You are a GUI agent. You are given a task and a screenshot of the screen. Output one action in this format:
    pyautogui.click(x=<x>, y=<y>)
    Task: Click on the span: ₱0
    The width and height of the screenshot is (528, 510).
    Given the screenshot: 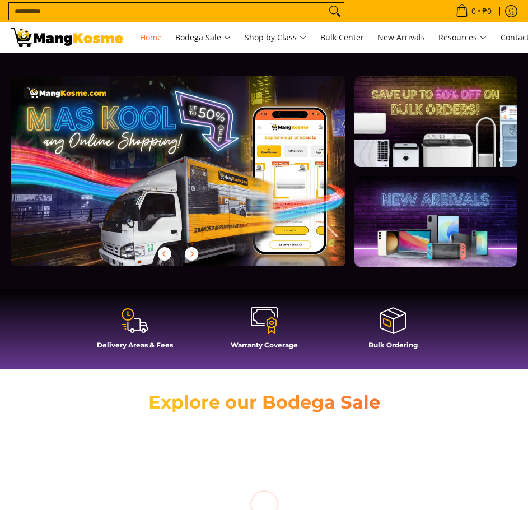 What is the action you would take?
    pyautogui.click(x=487, y=11)
    